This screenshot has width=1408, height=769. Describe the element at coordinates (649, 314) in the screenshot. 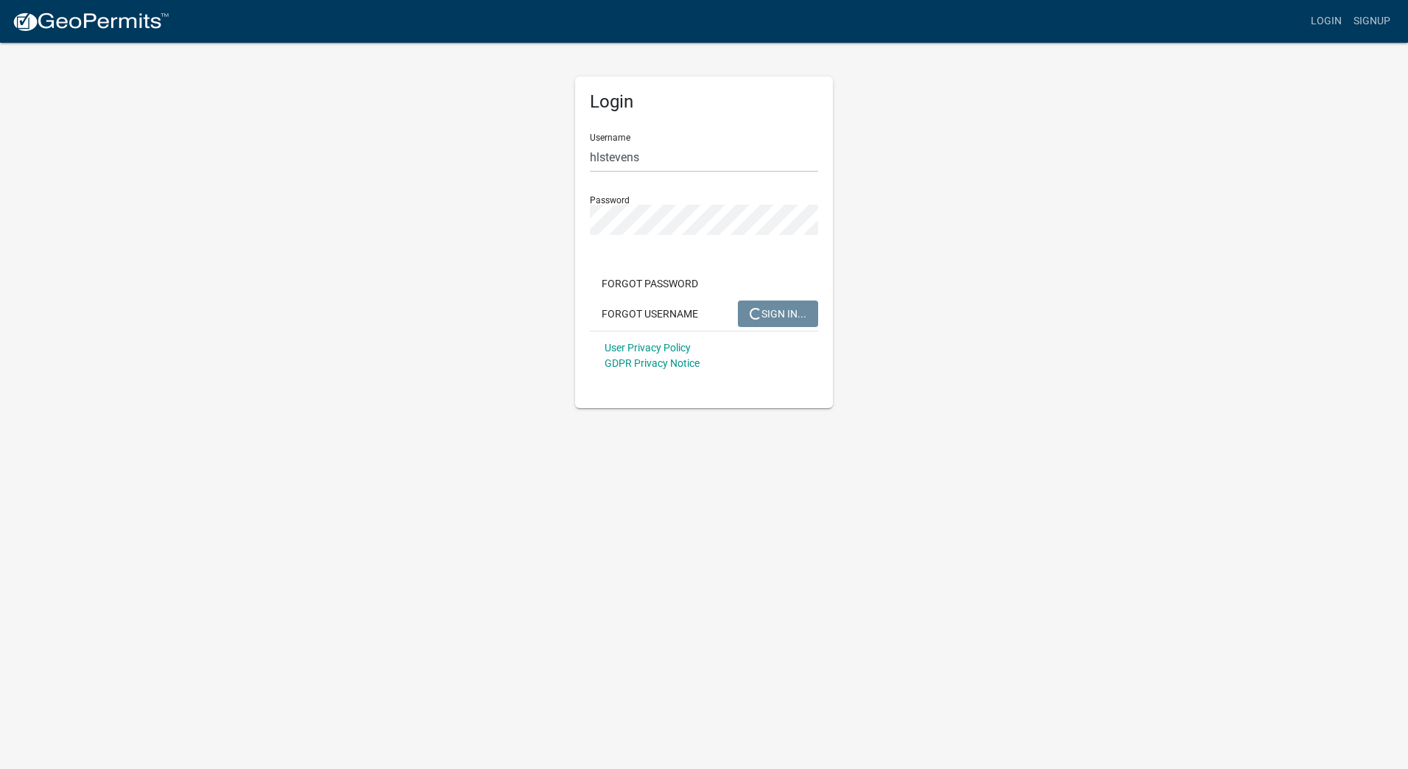

I see `button: Forgot Username` at that location.